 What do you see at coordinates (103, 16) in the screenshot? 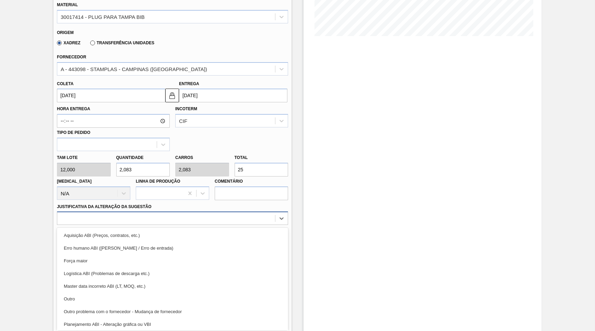
I see `div: 30017414 - PLUG PARA TAMPA BIB` at bounding box center [103, 16].